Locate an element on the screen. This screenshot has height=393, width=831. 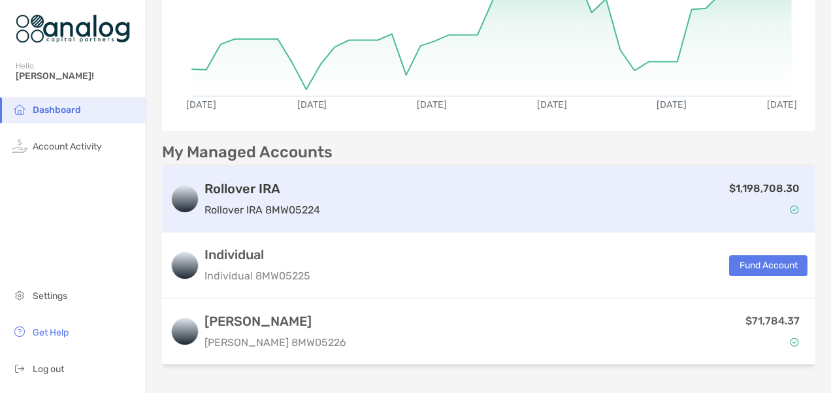
p: $1,198,708.30 is located at coordinates (765, 188).